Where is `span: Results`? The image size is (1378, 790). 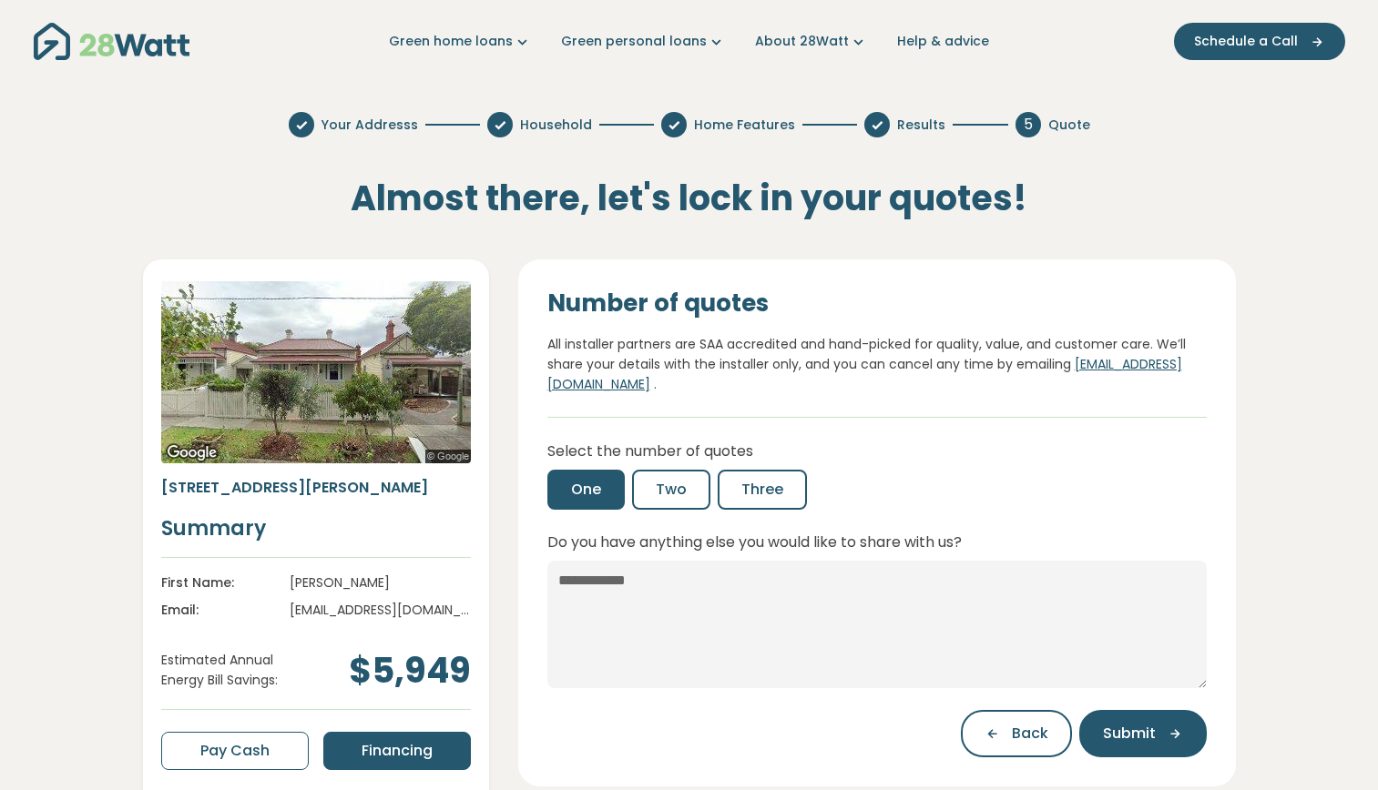
span: Results is located at coordinates (921, 125).